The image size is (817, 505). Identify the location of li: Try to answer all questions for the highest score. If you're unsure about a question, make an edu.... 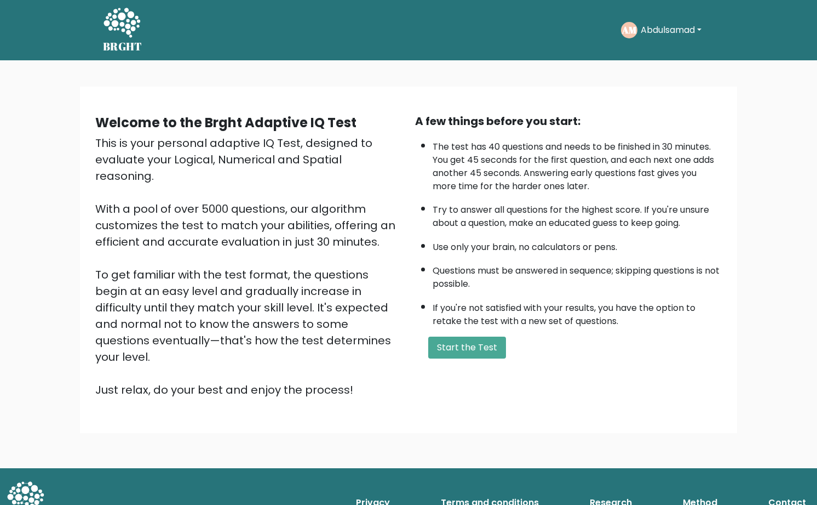
(577, 214).